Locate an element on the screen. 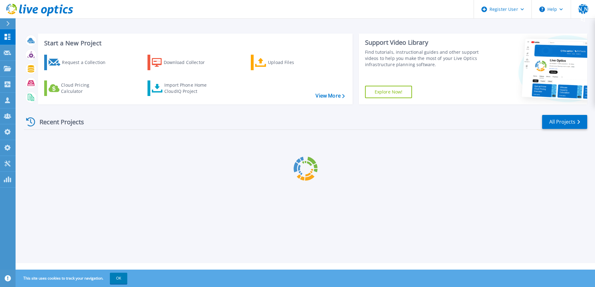 This screenshot has width=595, height=287. div: Import Phone Home CloudIQ Project is located at coordinates (189, 88).